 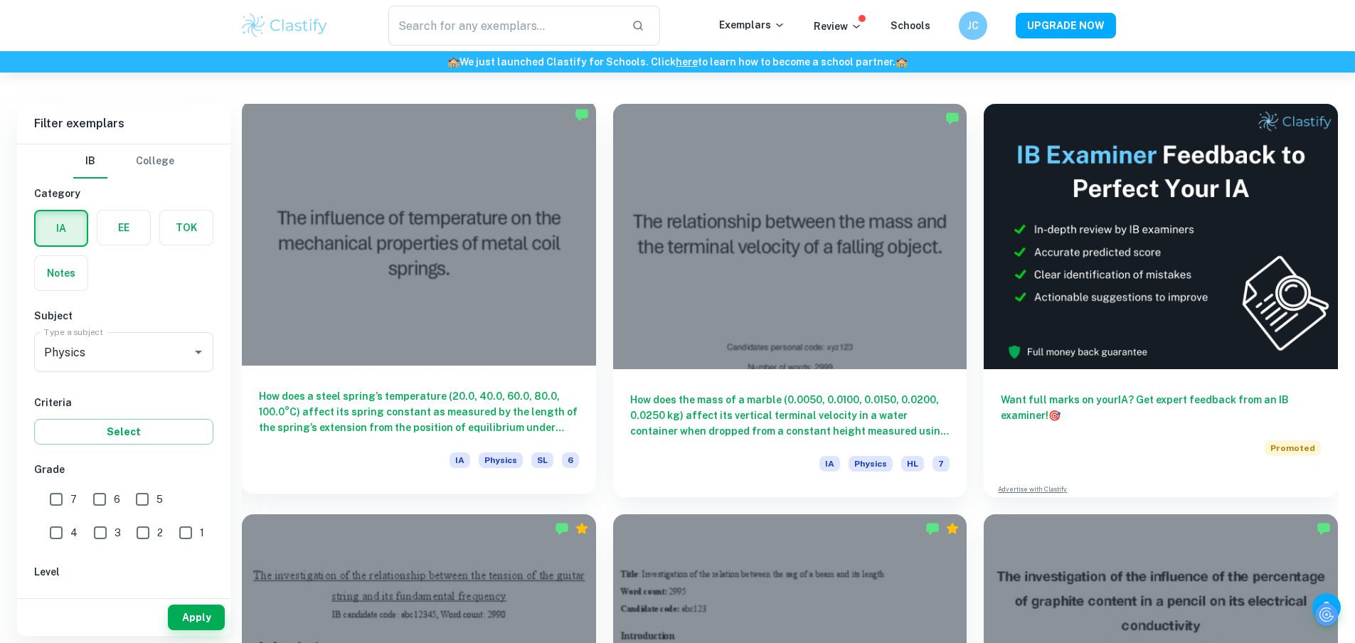 I want to click on a: Want full marks on yourIA? Get expert feedback from an IB examiner!PromotedAdvertise with Clastify, so click(x=1161, y=300).